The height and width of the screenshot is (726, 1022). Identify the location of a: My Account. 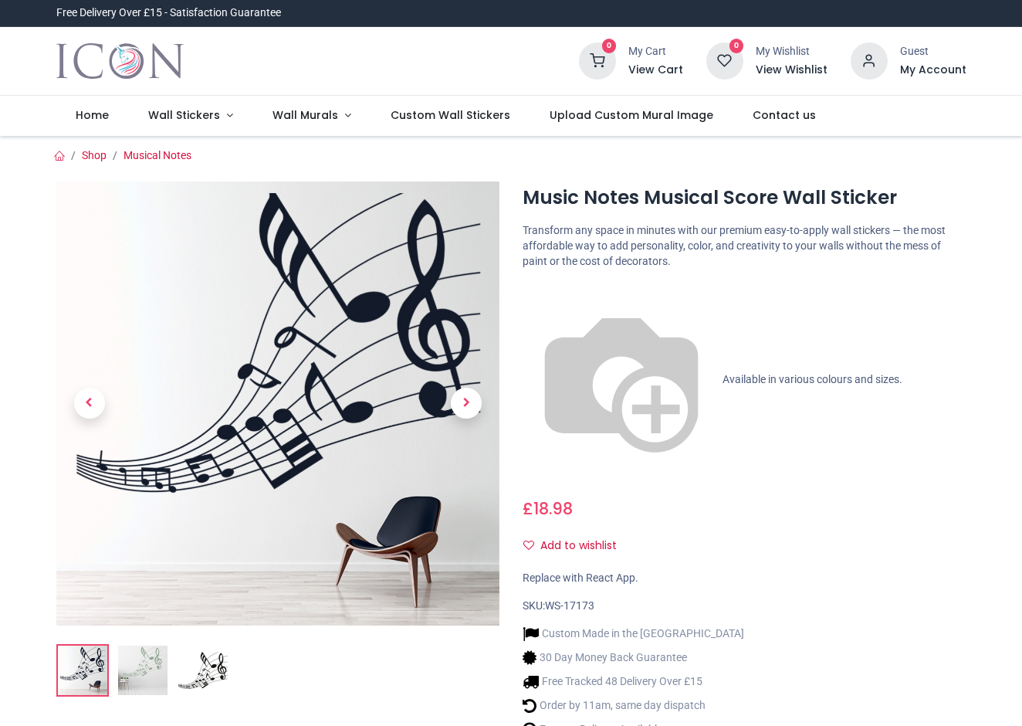
(933, 70).